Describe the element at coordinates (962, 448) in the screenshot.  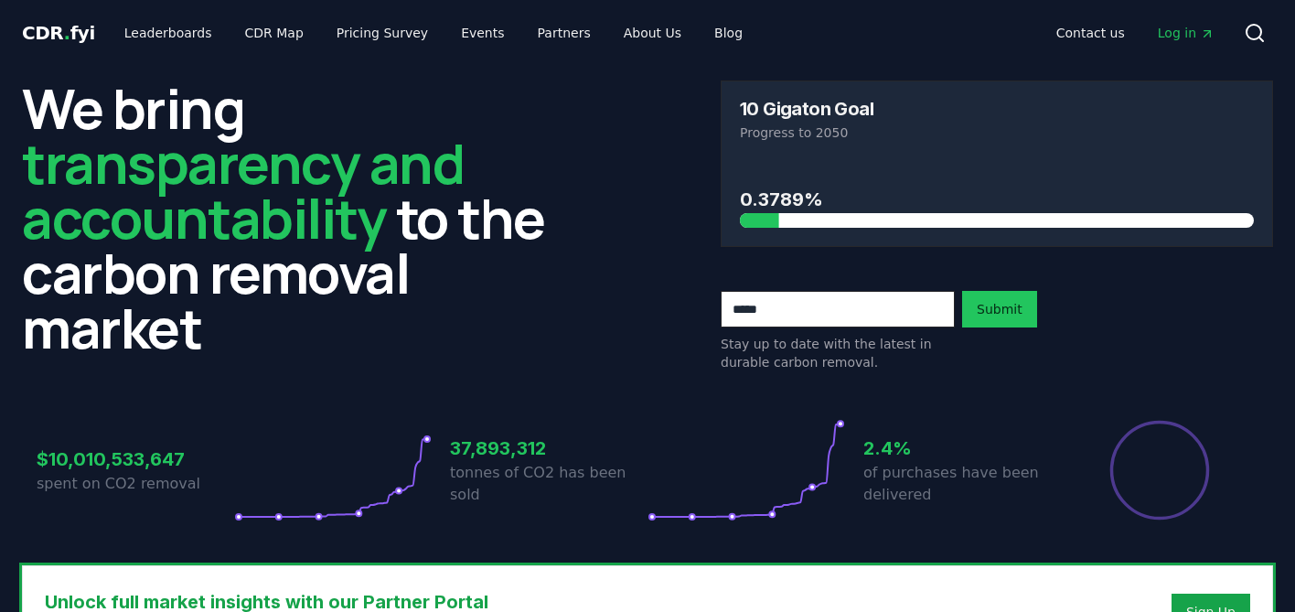
I see `h3: 2.4%` at that location.